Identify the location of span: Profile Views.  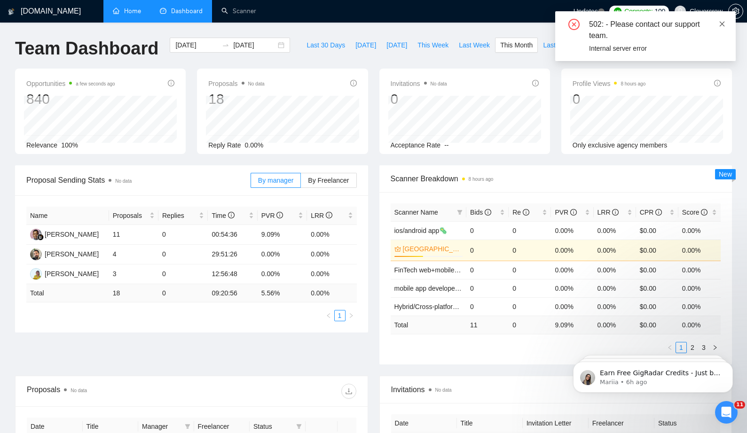
(609, 84).